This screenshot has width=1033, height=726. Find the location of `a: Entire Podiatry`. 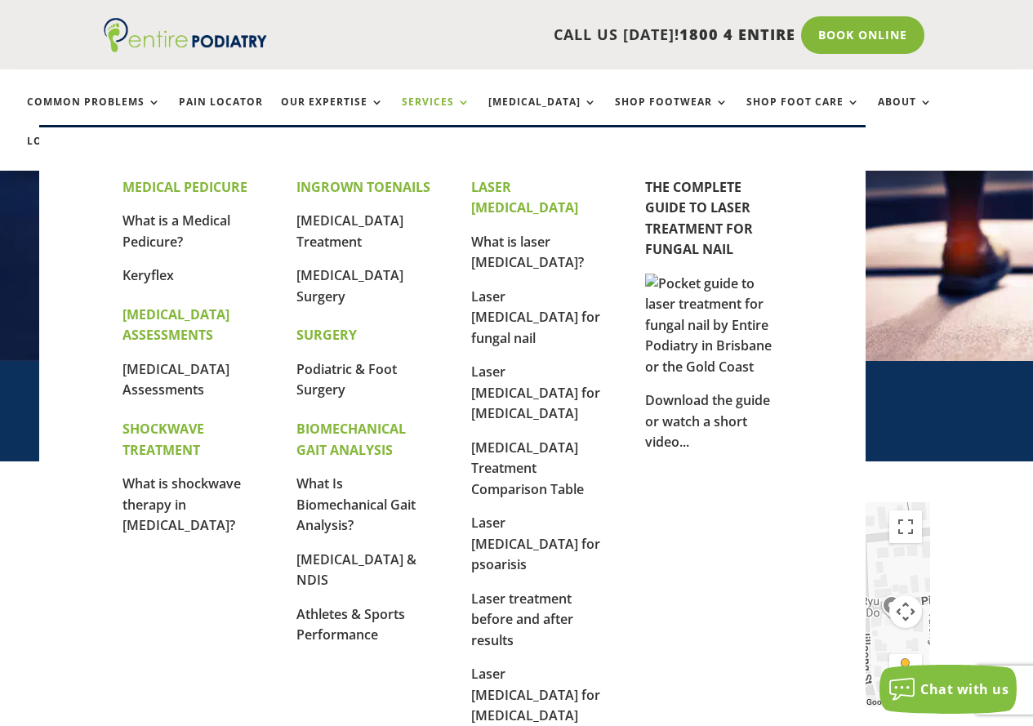

a: Entire Podiatry is located at coordinates (185, 47).